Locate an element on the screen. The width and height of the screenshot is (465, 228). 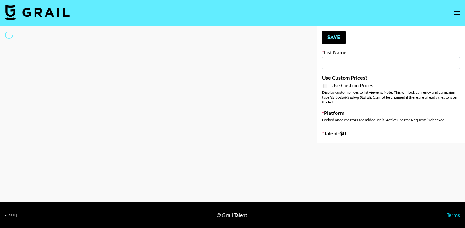
button: Save is located at coordinates (334, 37).